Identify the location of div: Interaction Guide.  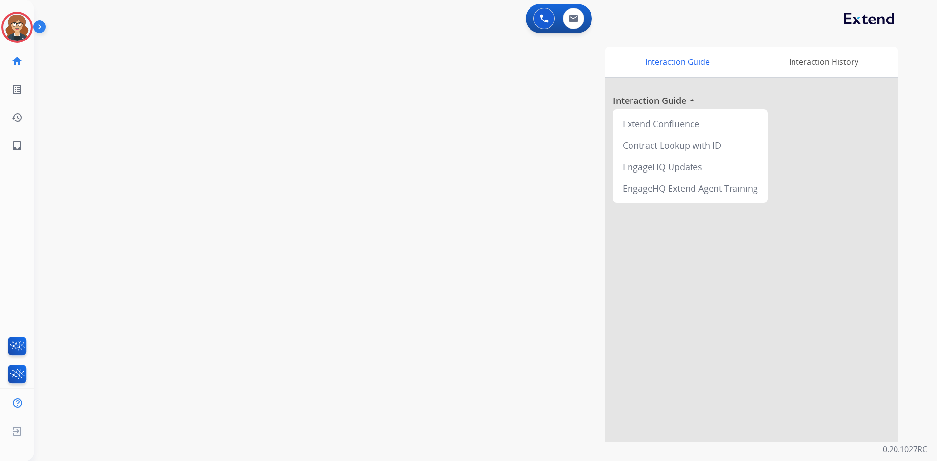
(677, 62).